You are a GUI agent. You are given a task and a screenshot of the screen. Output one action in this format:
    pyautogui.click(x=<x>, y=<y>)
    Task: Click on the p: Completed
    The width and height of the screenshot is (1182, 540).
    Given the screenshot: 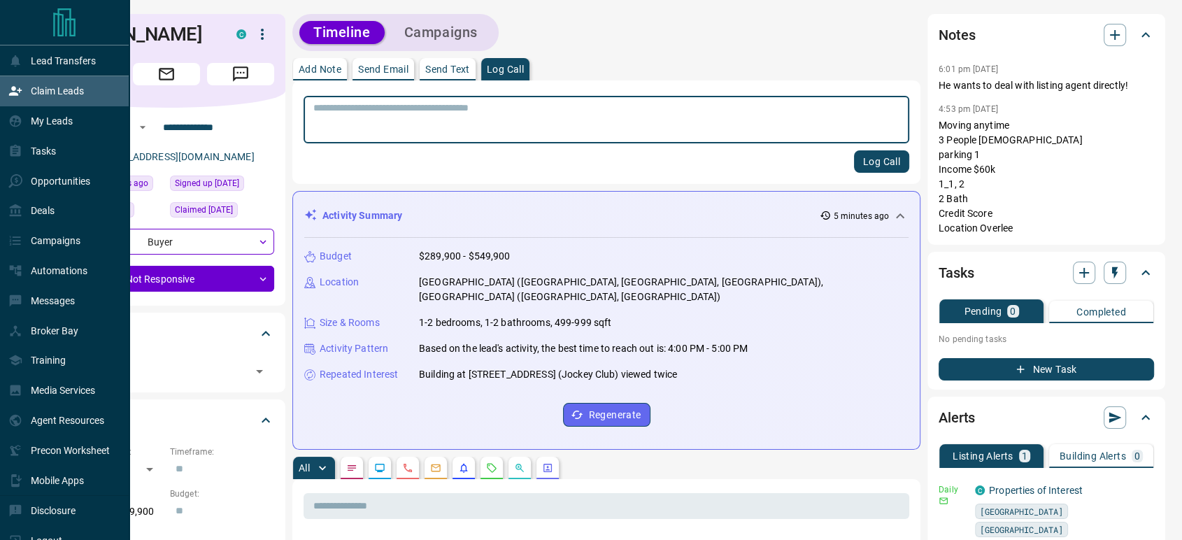 What is the action you would take?
    pyautogui.click(x=1101, y=312)
    